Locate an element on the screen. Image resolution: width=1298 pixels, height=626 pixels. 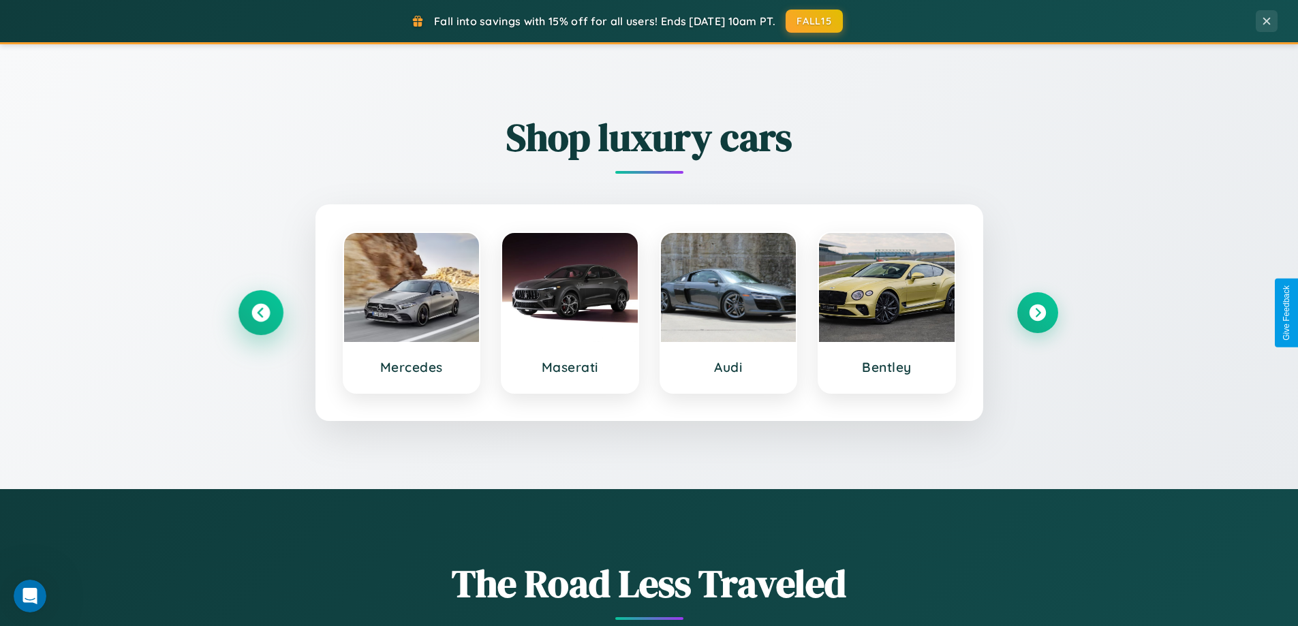
h1: The Road Less Traveled is located at coordinates (649, 583).